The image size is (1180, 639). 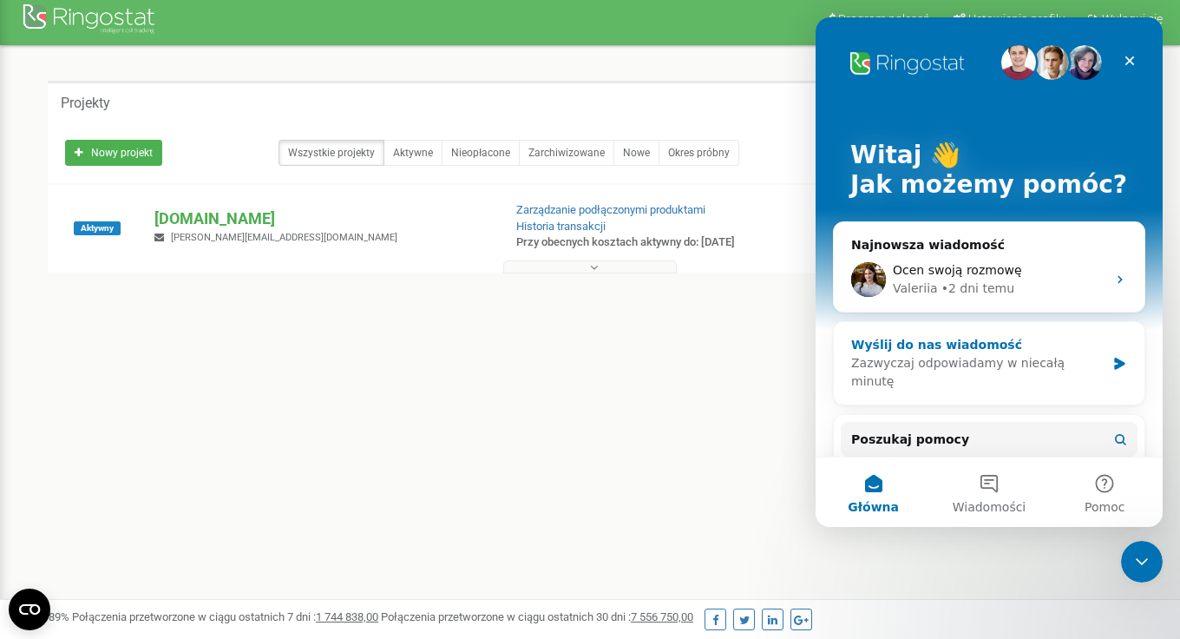 I want to click on span: Wiadomości, so click(x=174, y=489).